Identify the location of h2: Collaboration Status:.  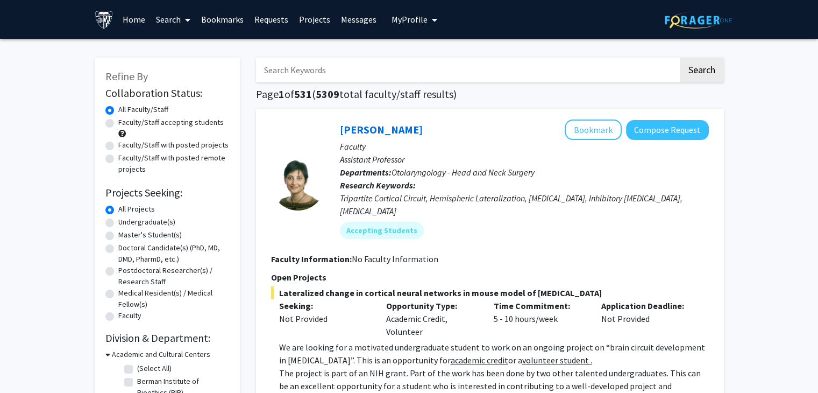
(167, 93).